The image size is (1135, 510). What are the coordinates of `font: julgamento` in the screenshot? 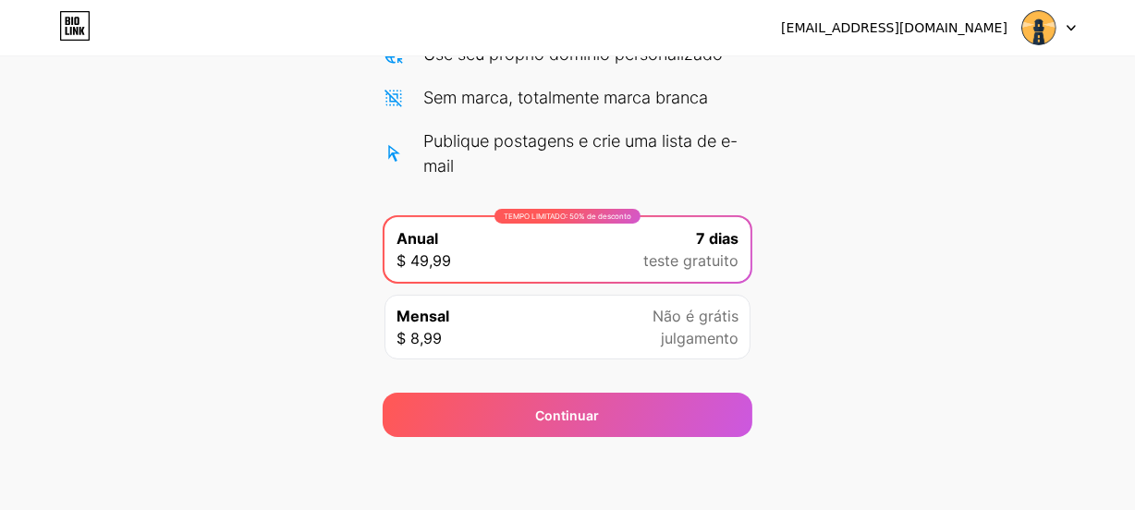 It's located at (700, 338).